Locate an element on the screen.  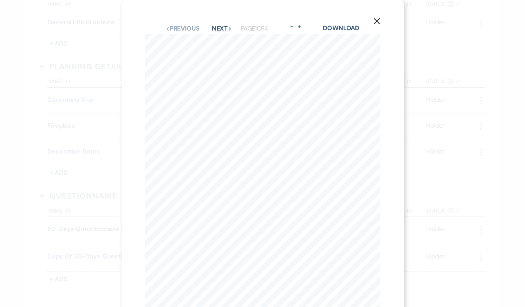
button: Previous is located at coordinates (183, 29).